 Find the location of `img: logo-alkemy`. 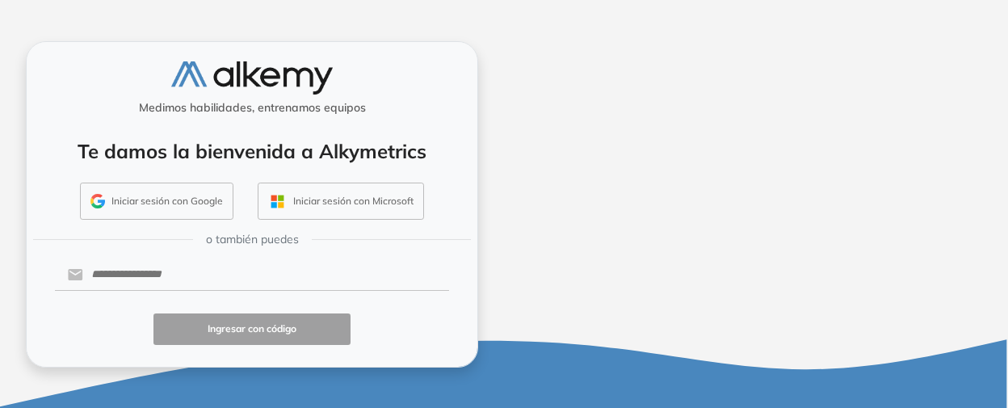

img: logo-alkemy is located at coordinates (252, 78).